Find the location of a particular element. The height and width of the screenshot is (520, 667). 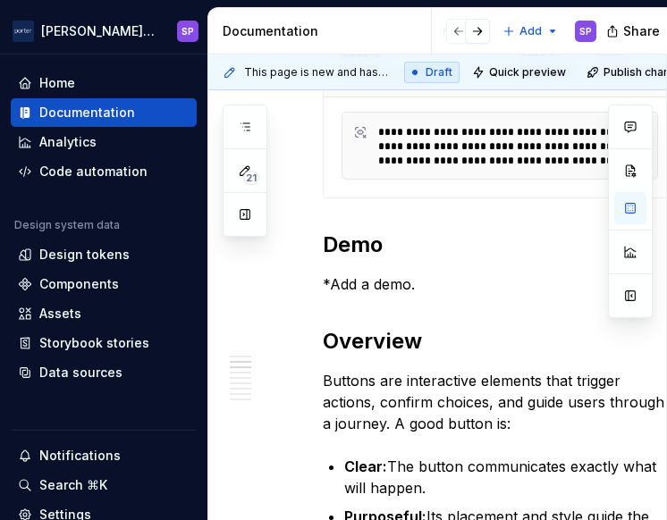

span: Quick preview is located at coordinates (528, 72).